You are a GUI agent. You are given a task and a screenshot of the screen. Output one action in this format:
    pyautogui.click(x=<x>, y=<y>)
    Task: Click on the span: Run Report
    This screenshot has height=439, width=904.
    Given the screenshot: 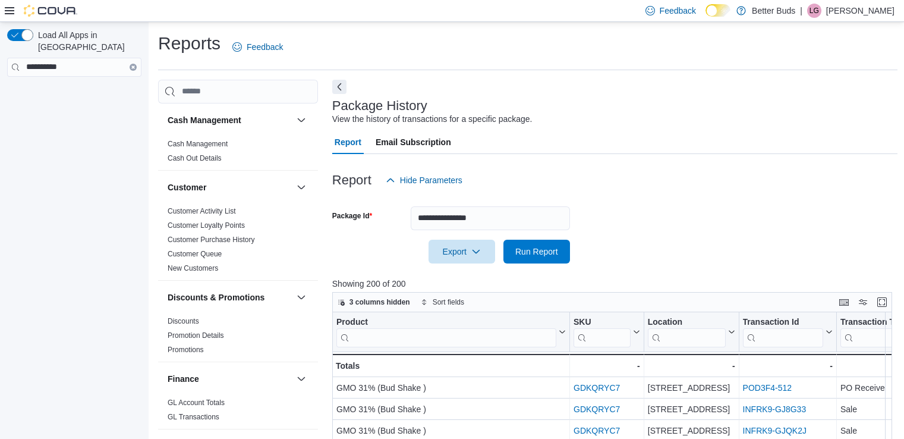 What is the action you would take?
    pyautogui.click(x=537, y=252)
    